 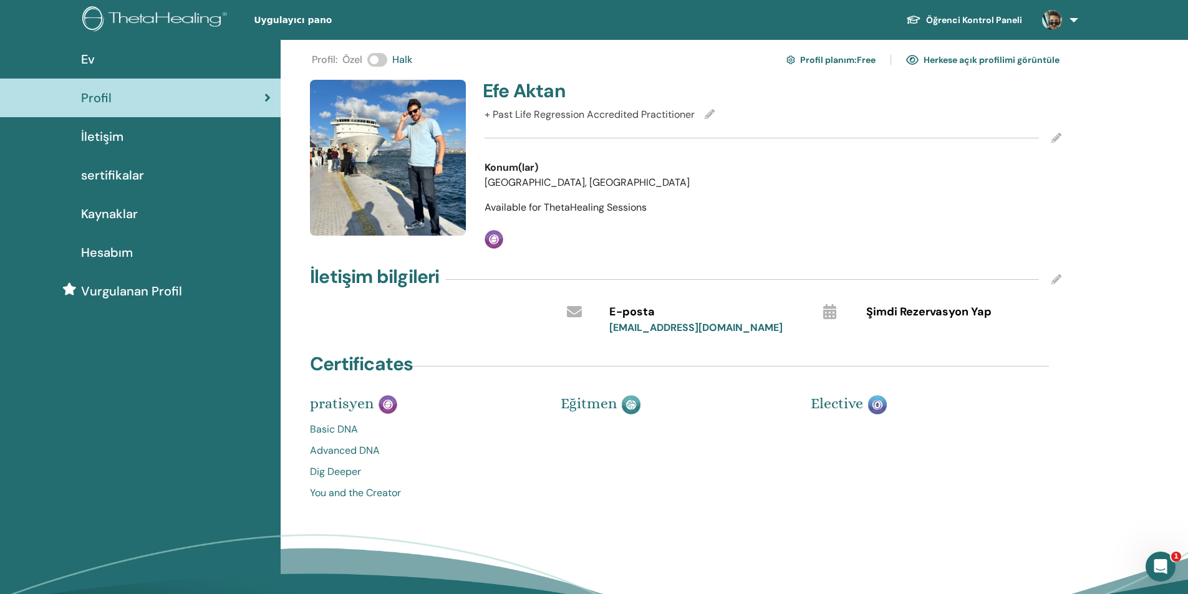 I want to click on h4: Efe Aktan, so click(x=623, y=91).